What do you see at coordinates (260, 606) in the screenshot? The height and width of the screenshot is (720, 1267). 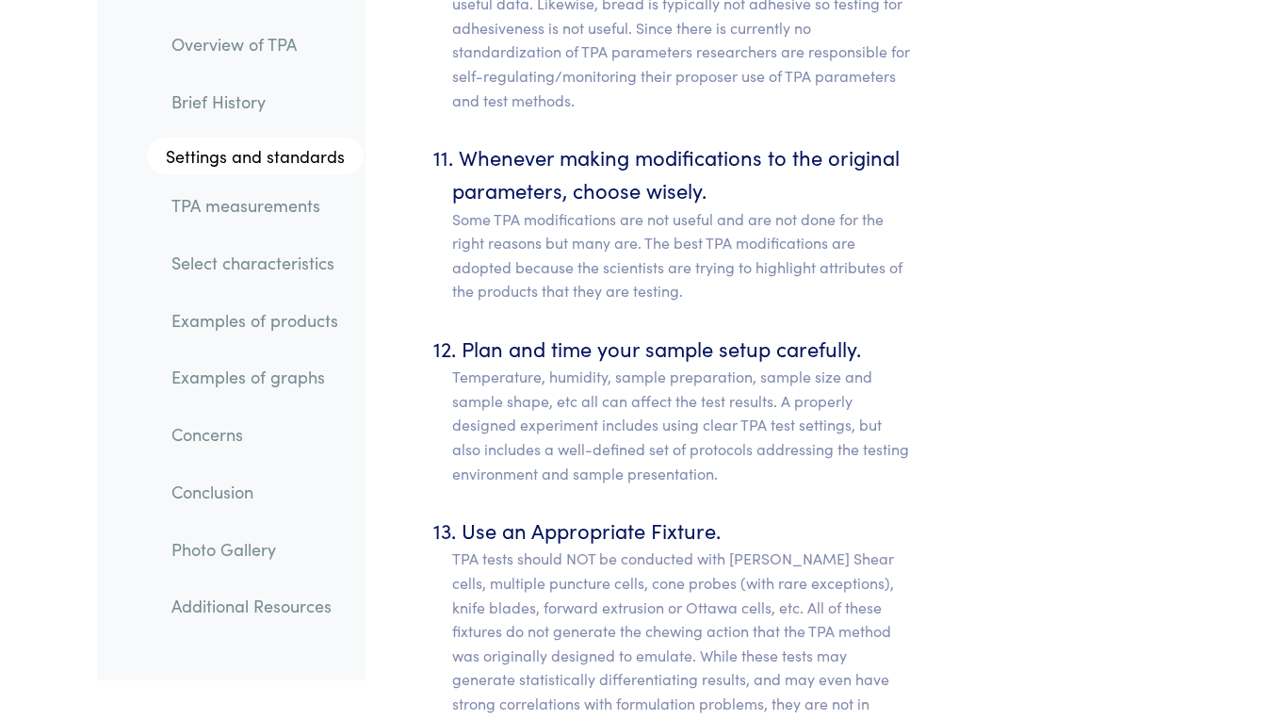 I see `a: Additional Resources` at bounding box center [260, 606].